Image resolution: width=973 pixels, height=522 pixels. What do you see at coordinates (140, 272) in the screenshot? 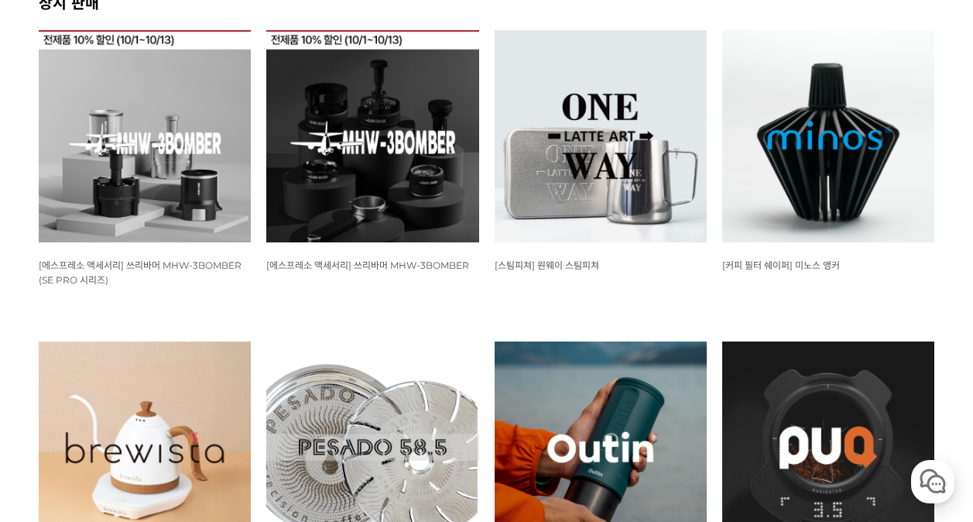
I see `a: [에스프레소 액세서리] 쓰리바머 MHW-3BOMBER (SE PRO 시리즈)` at bounding box center [140, 272].